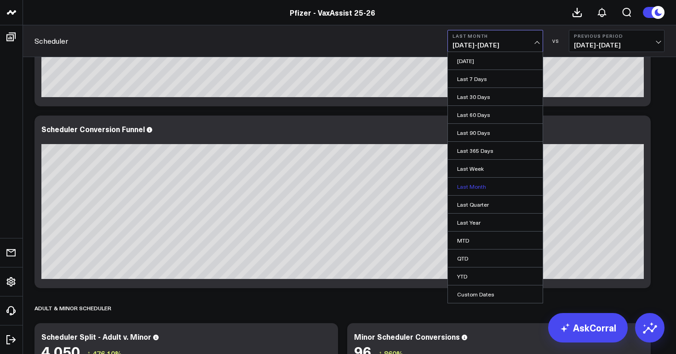 Image resolution: width=676 pixels, height=354 pixels. Describe the element at coordinates (495, 222) in the screenshot. I see `a: Last Year` at that location.